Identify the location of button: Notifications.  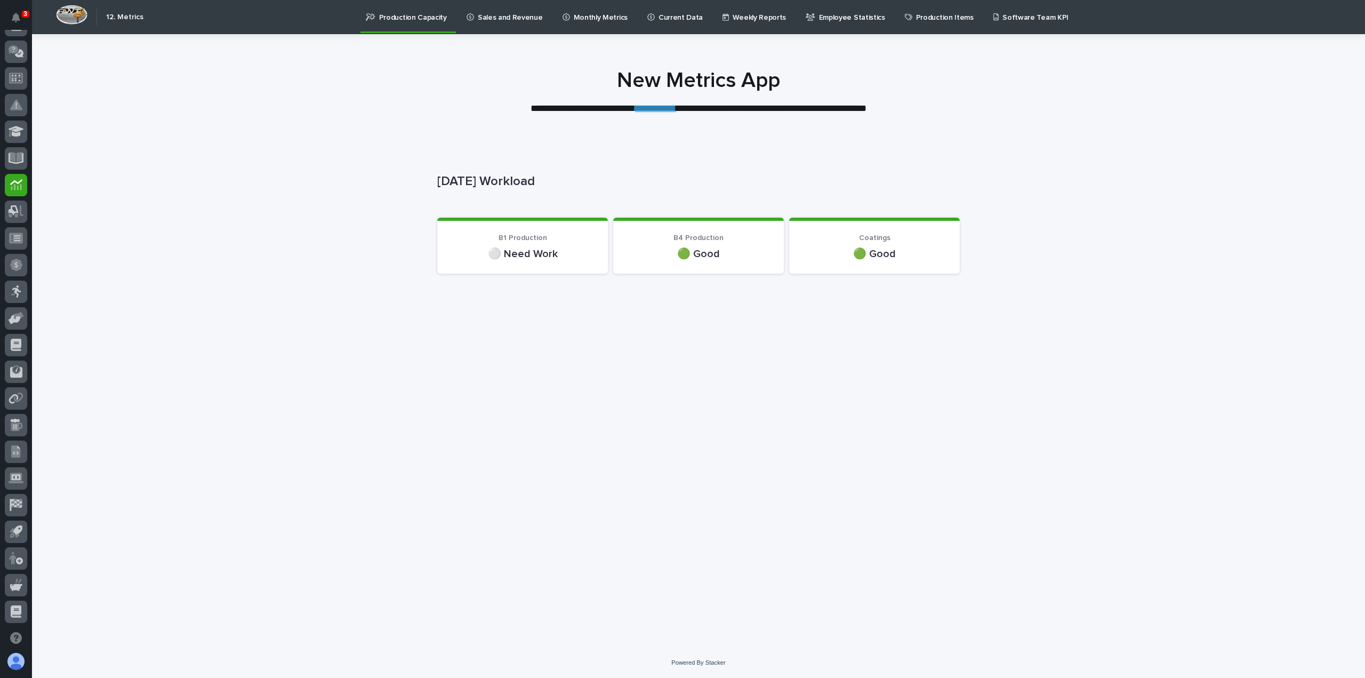
(16, 18).